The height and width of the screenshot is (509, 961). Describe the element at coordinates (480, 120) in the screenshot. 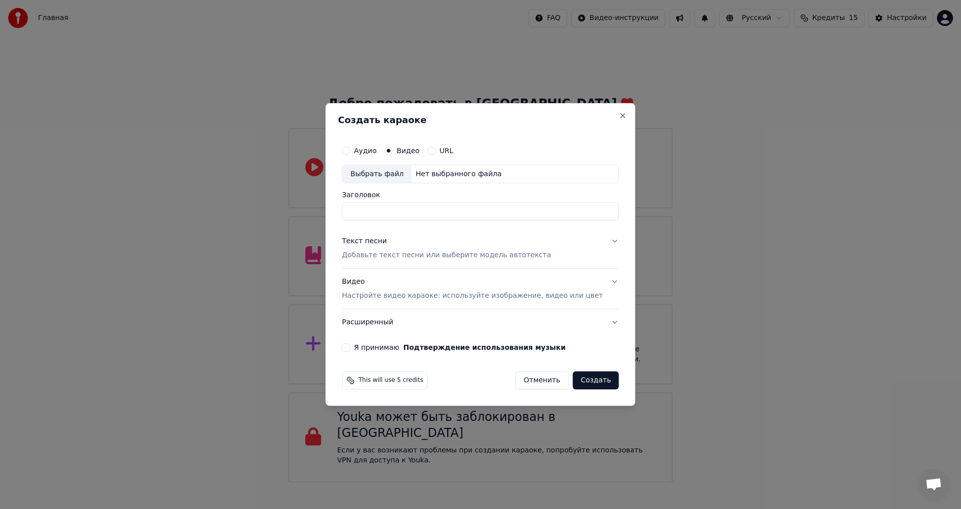

I see `h2: Создать караоке` at that location.